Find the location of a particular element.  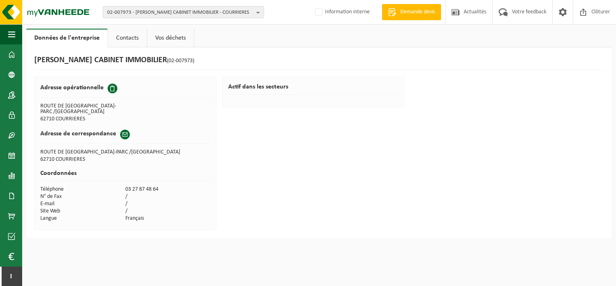

h2: Adresse de correspondance is located at coordinates (78, 134).